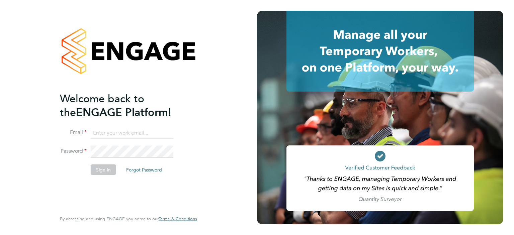  What do you see at coordinates (73, 133) in the screenshot?
I see `label: Email` at bounding box center [73, 133].